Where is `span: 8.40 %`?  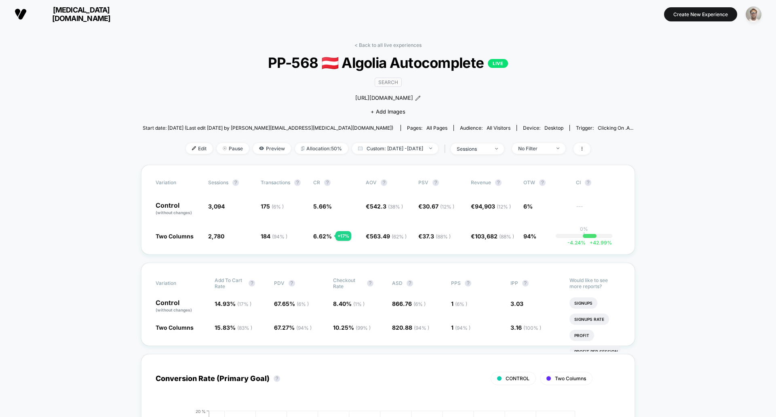
span: 8.40 % is located at coordinates (349, 304).